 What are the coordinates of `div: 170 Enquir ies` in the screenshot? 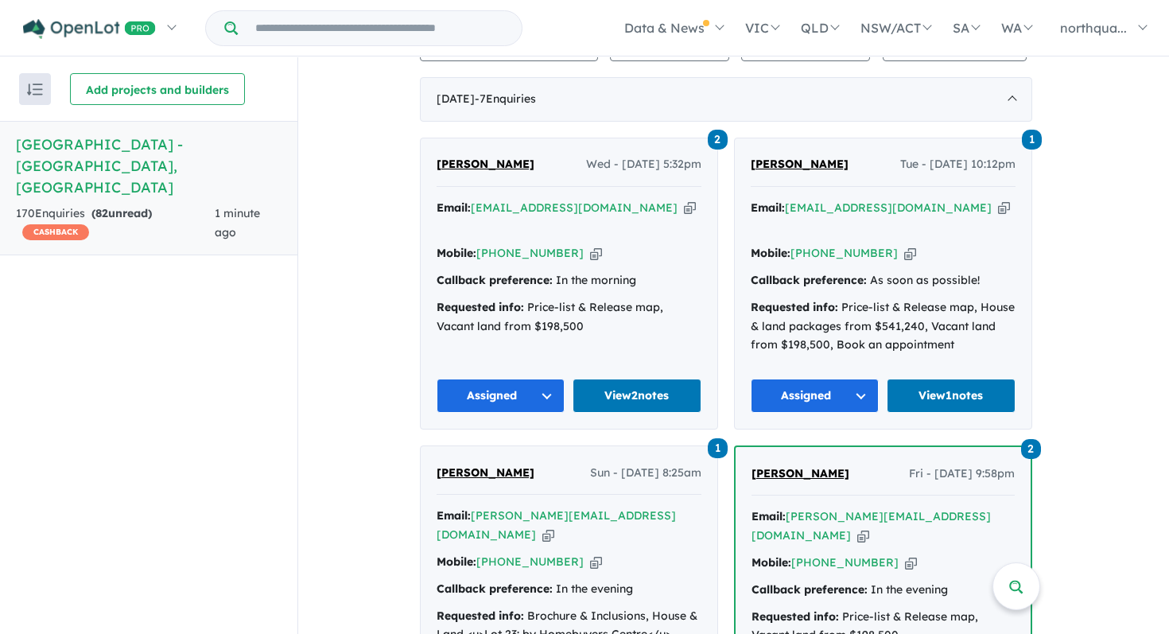 It's located at (115, 224).